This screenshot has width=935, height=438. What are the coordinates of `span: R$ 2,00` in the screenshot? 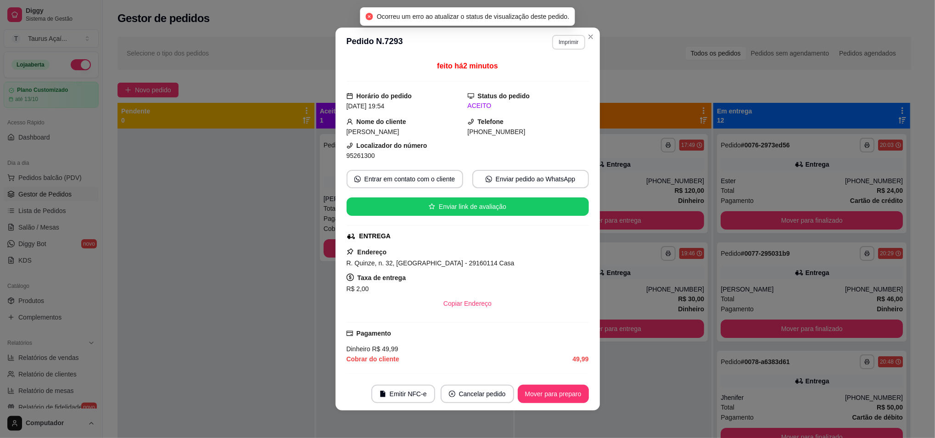 It's located at (358, 289).